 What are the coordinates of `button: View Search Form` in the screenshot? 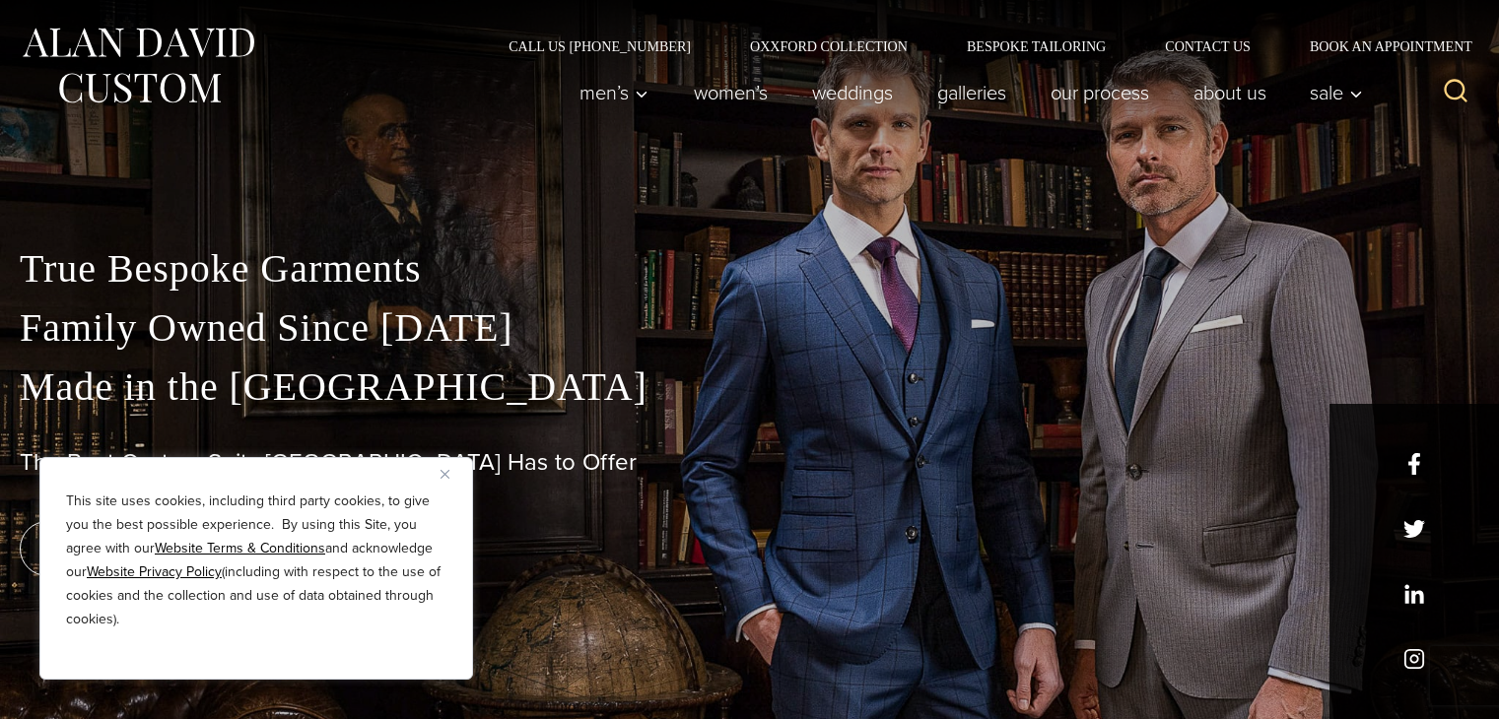 It's located at (1456, 93).